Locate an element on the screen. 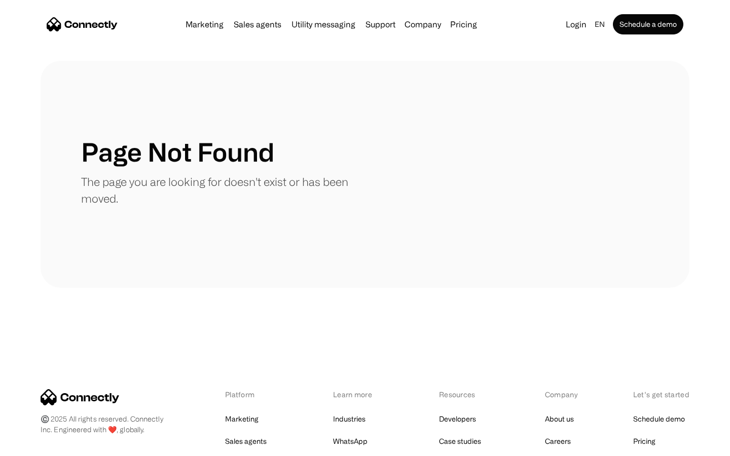 Image resolution: width=730 pixels, height=456 pixels. aside: Language selected: English is located at coordinates (35, 445).